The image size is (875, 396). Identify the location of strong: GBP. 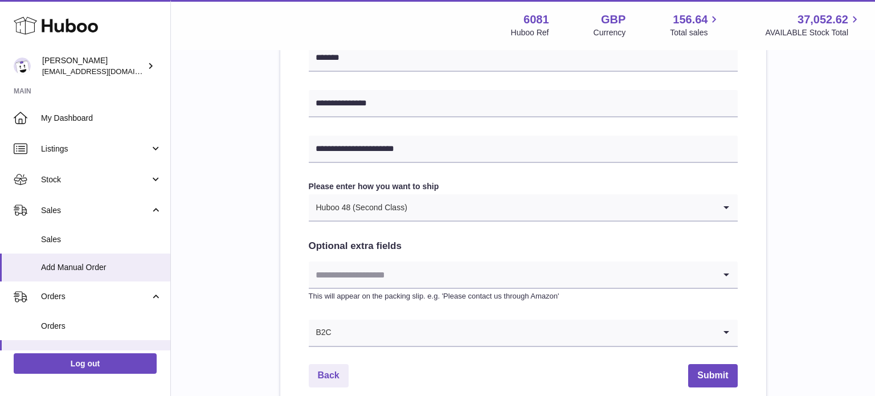
(613, 19).